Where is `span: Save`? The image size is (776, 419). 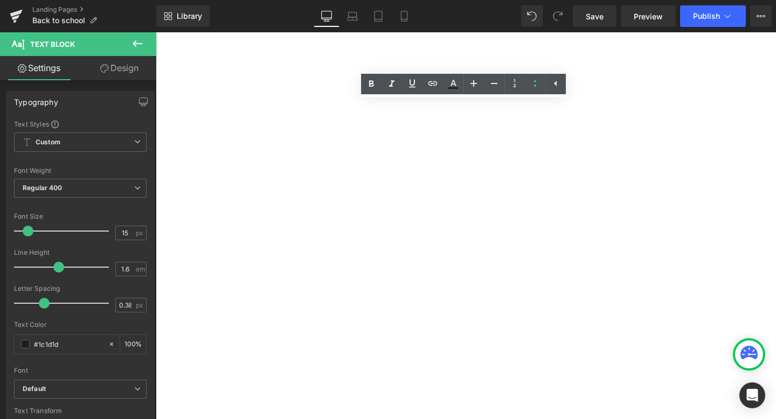 span: Save is located at coordinates (594, 16).